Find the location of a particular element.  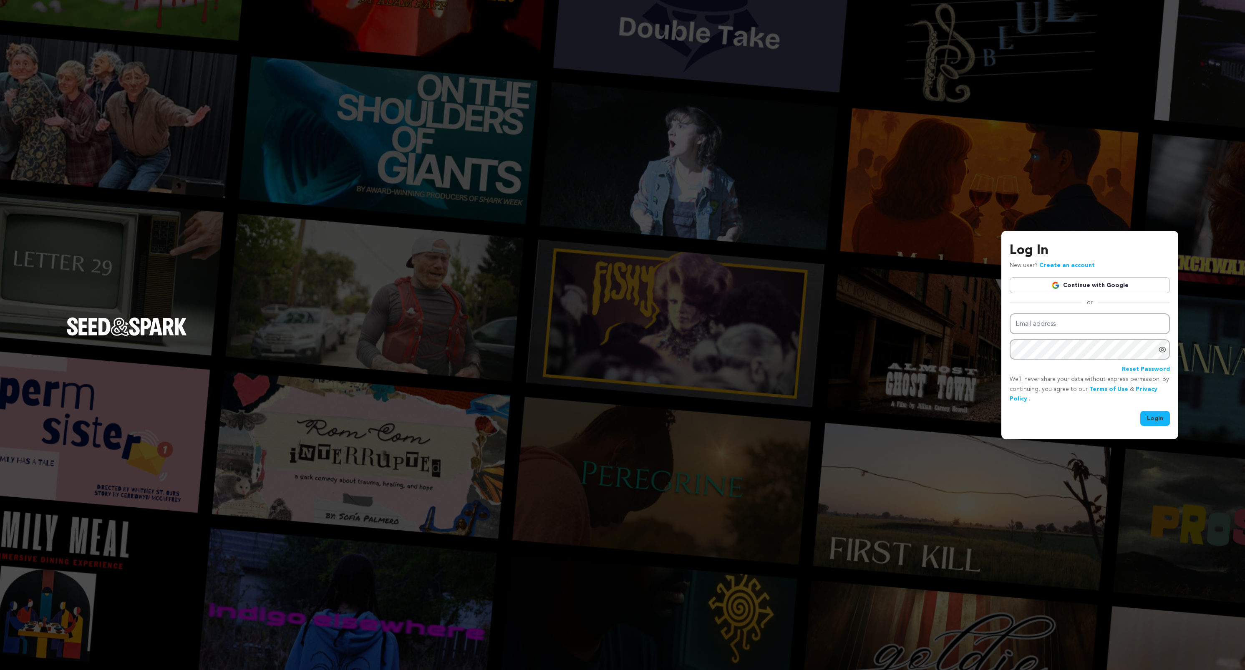

a: Seed&Spark Homepage is located at coordinates (127, 335).